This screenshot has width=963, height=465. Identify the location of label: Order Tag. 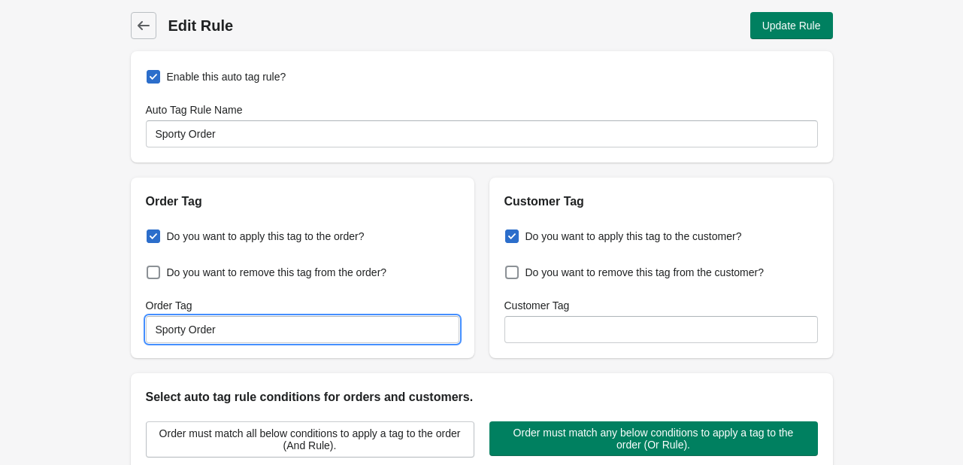
(169, 305).